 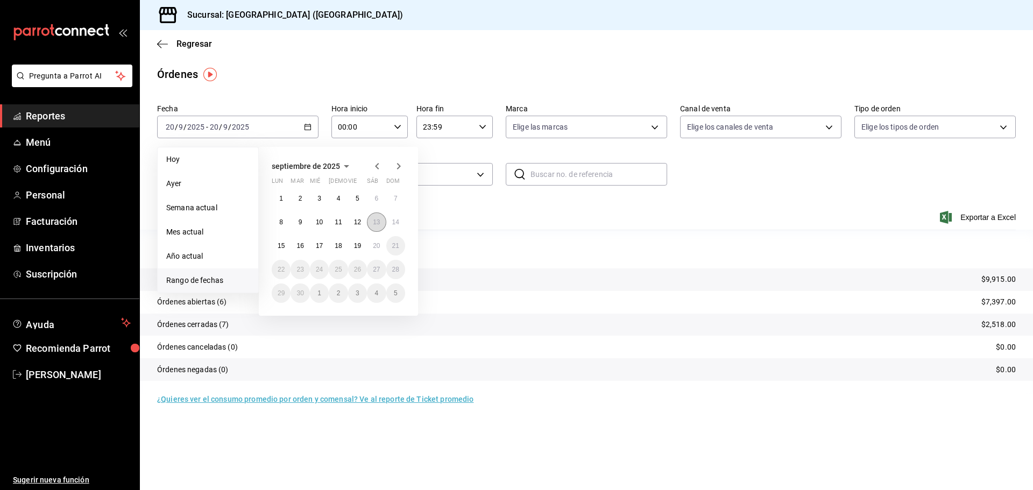 I want to click on span: Rango de fechas, so click(x=208, y=280).